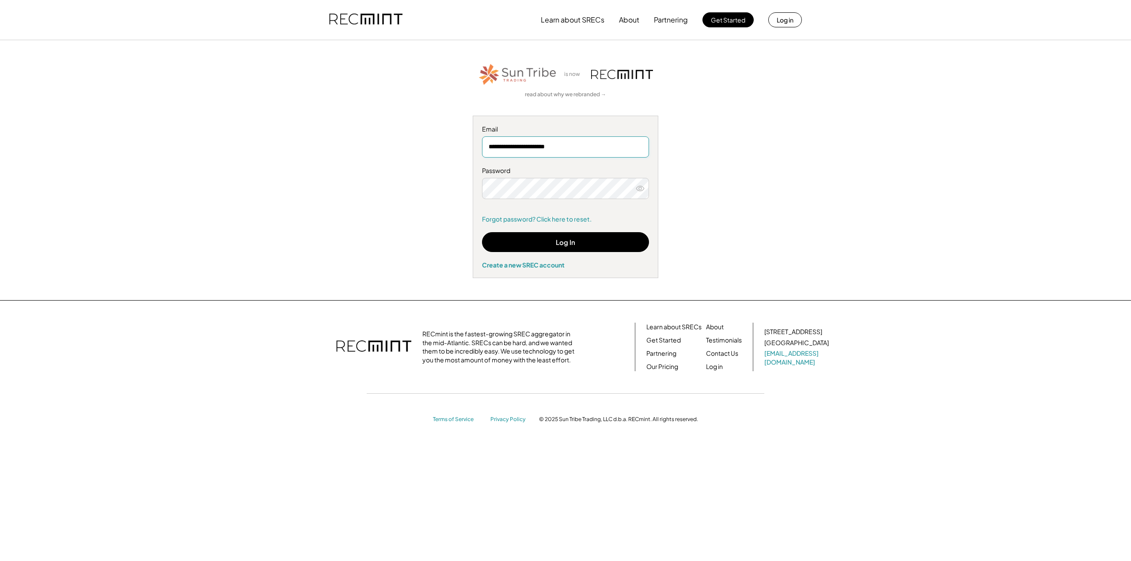  Describe the element at coordinates (565, 171) in the screenshot. I see `div: Password` at that location.